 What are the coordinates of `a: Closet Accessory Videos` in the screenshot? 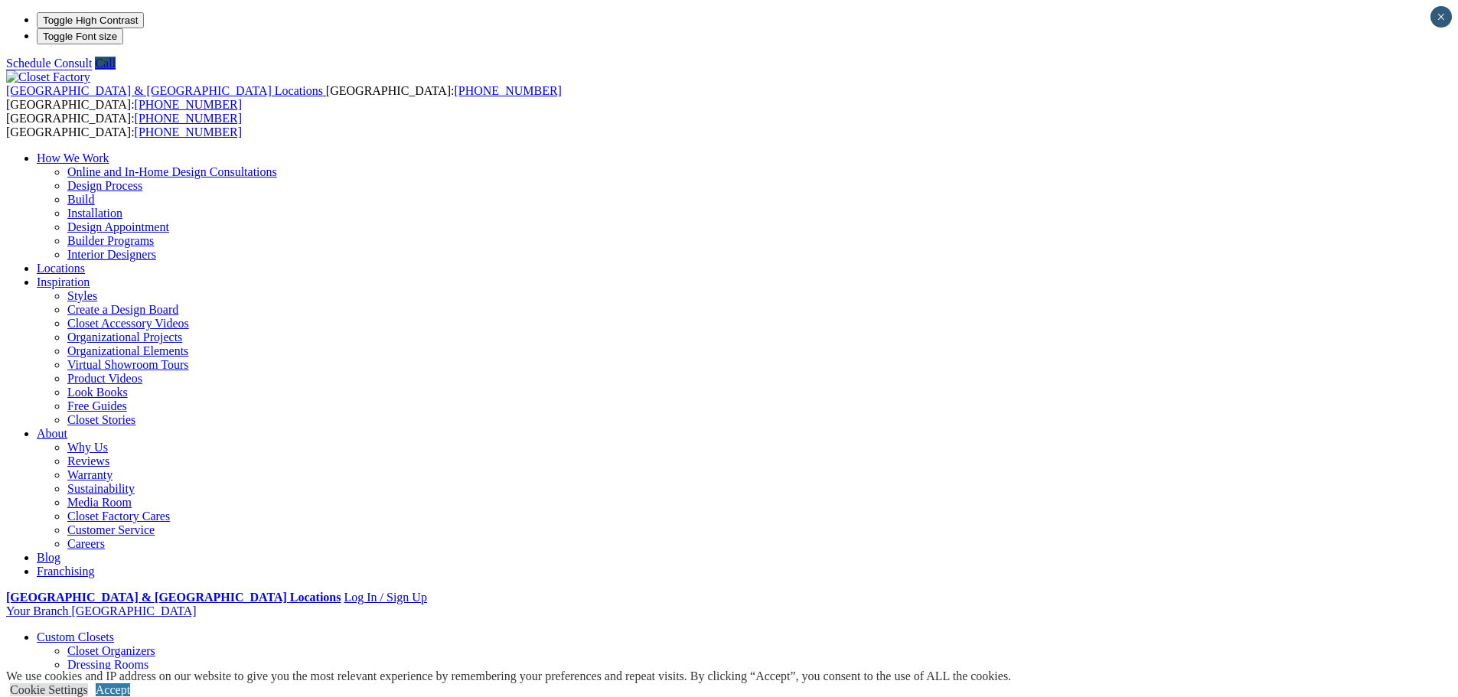 It's located at (128, 323).